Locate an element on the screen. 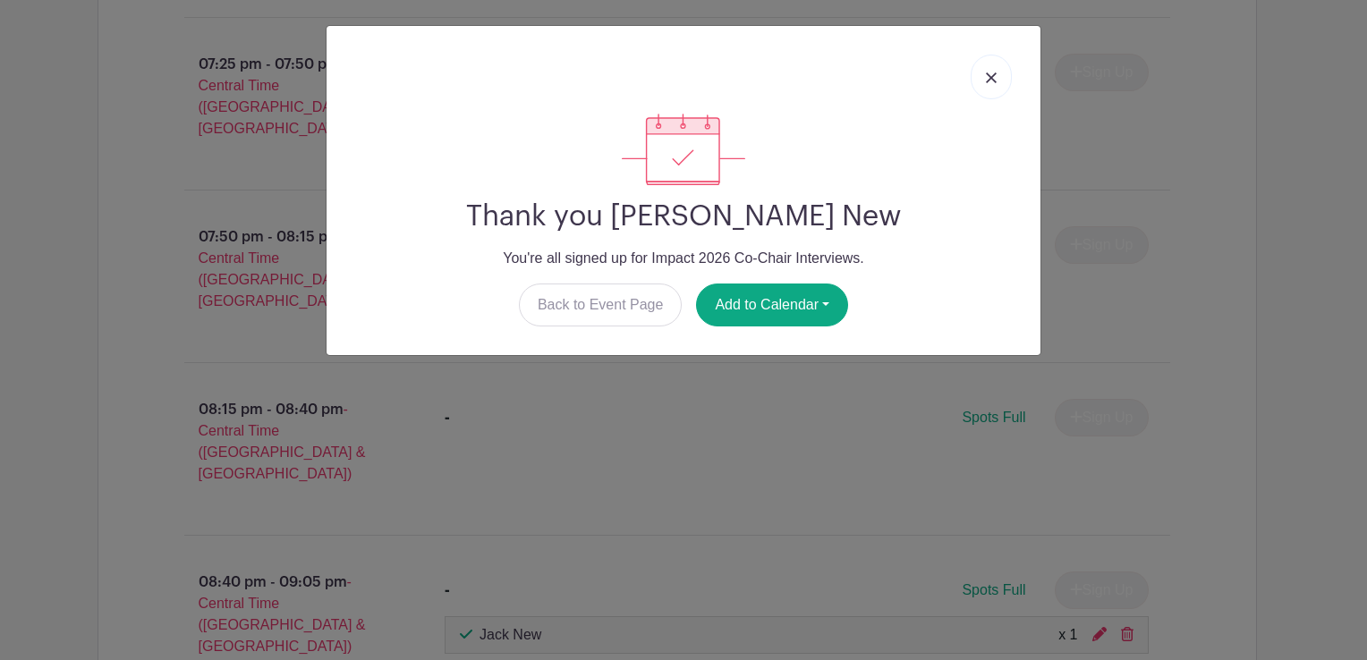 The width and height of the screenshot is (1367, 660). img: signup_complete-c468d5dda3e2740ee63a24cb0ba0d3ce5d8a4ecd24259e683200fb1569d990c8.svg is located at coordinates (684, 149).